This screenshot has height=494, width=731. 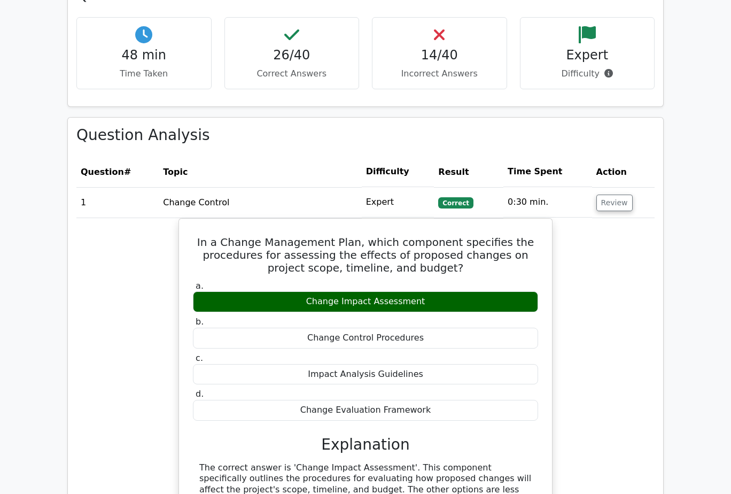 I want to click on span: c., so click(x=199, y=358).